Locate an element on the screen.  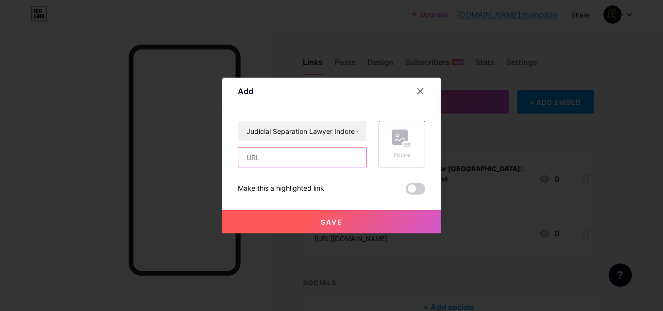
span: Save is located at coordinates (331, 222).